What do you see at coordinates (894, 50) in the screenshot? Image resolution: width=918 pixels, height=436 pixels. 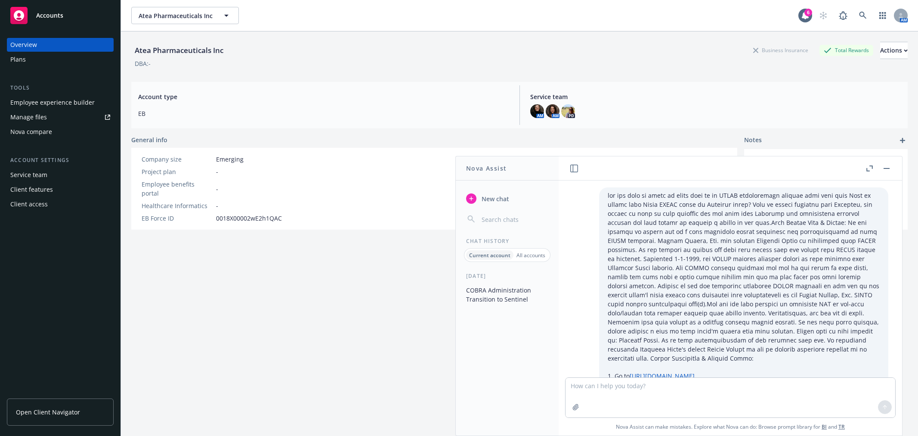 I see `div: Actions` at bounding box center [894, 50].